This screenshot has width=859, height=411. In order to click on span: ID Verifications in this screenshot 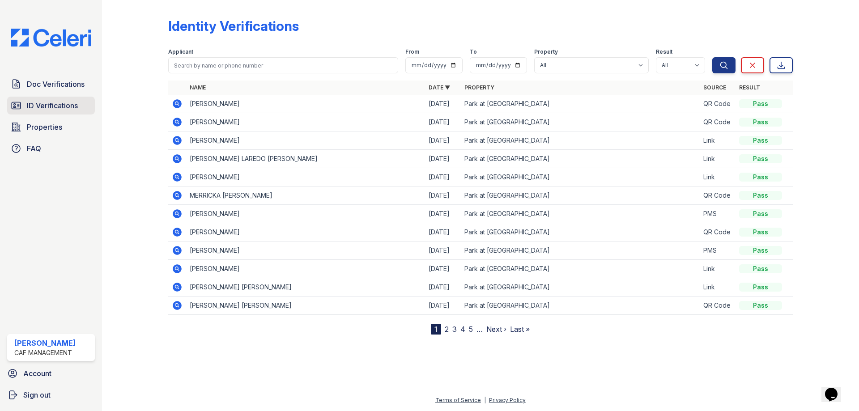, I will do `click(52, 106)`.